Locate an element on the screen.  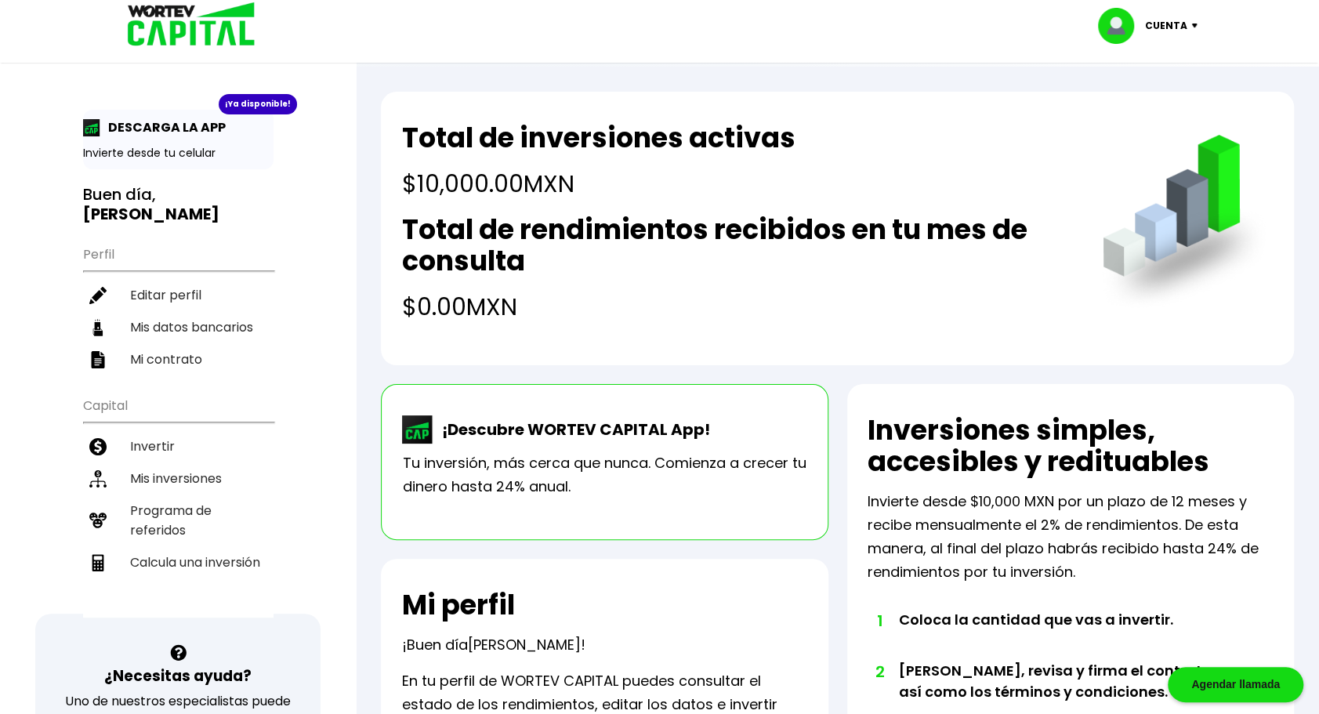
p: ¡Buen día ! is located at coordinates (493, 645).